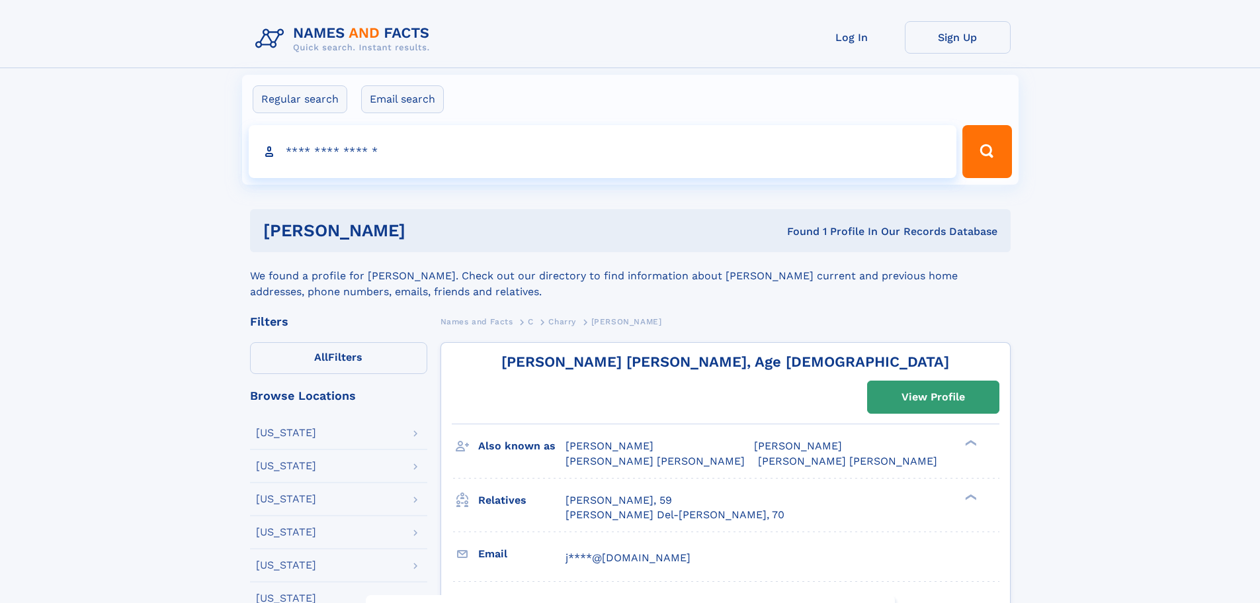 This screenshot has width=1260, height=603. I want to click on img: Logo Names and Facts, so click(345, 39).